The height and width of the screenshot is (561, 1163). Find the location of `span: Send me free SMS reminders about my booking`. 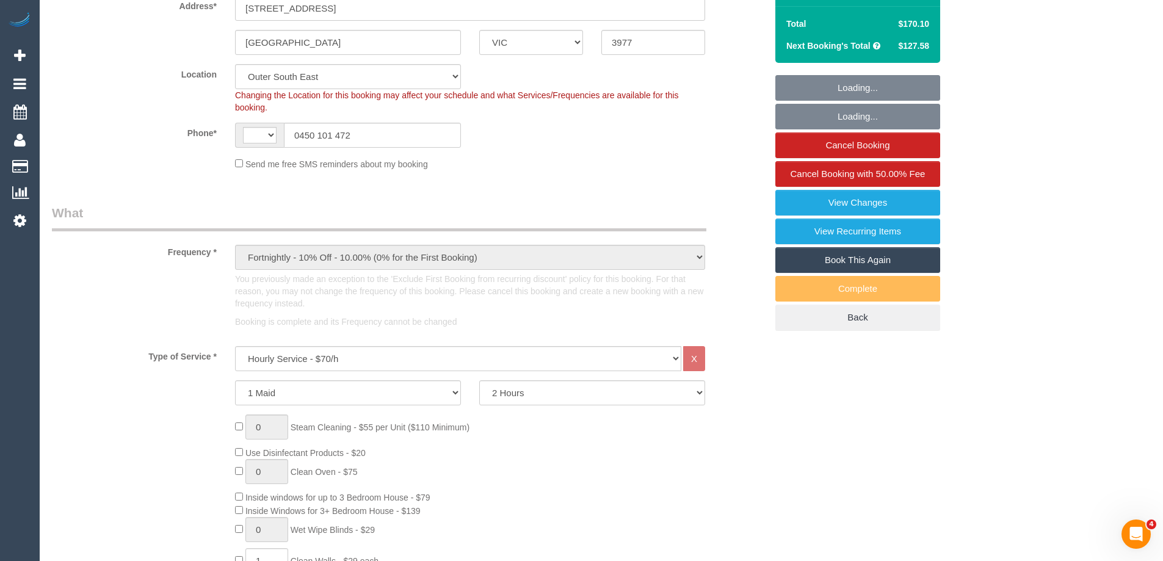

span: Send me free SMS reminders about my booking is located at coordinates (336, 164).